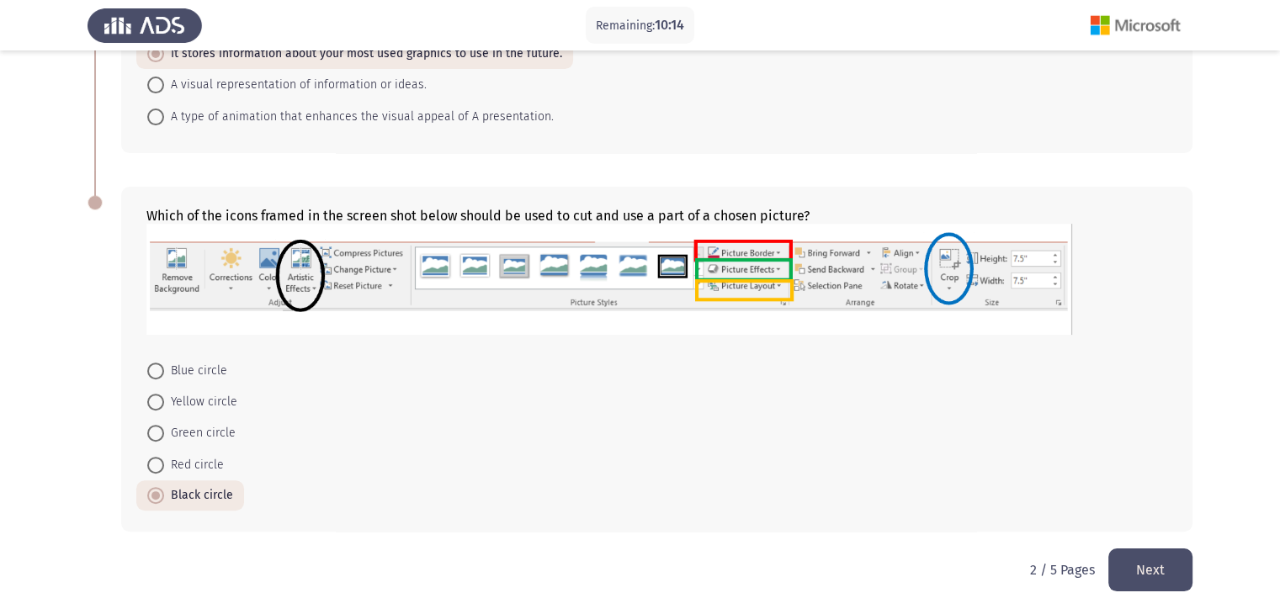  Describe the element at coordinates (1062, 570) in the screenshot. I see `p: 2 / 5 Pages` at that location.